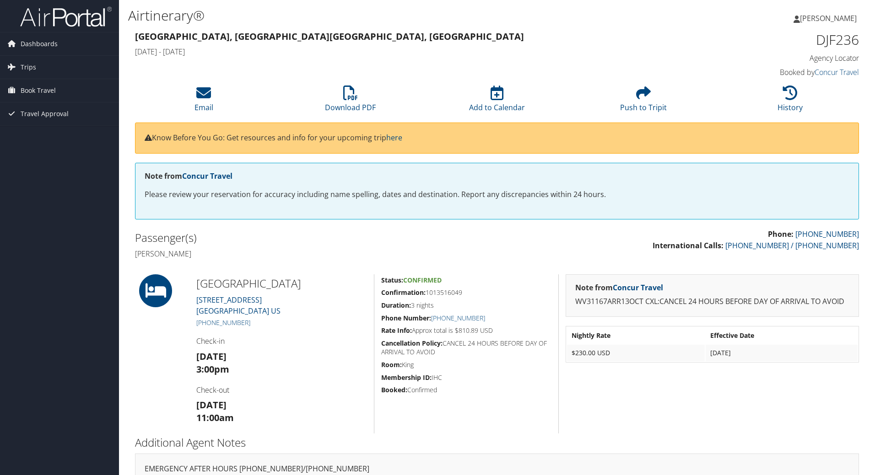 The height and width of the screenshot is (475, 875). Describe the element at coordinates (643, 102) in the screenshot. I see `a: Push to Tripit` at that location.